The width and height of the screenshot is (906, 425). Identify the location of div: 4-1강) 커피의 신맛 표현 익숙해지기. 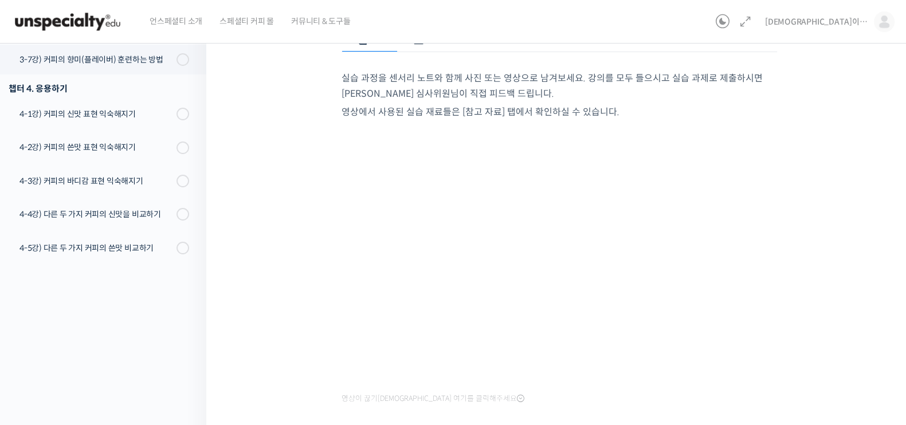
(96, 114).